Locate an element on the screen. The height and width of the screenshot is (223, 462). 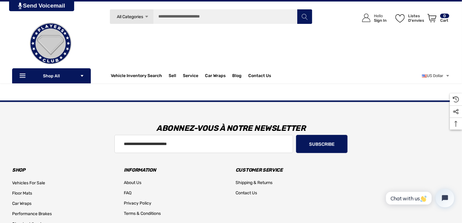
a: Floor Mats is located at coordinates (22, 194).